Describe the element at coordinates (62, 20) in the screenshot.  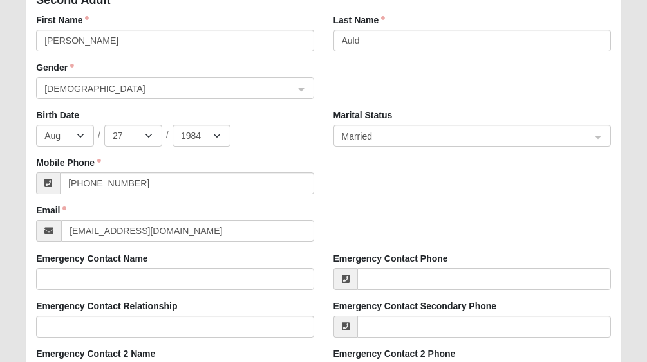
I see `label: First Name` at that location.